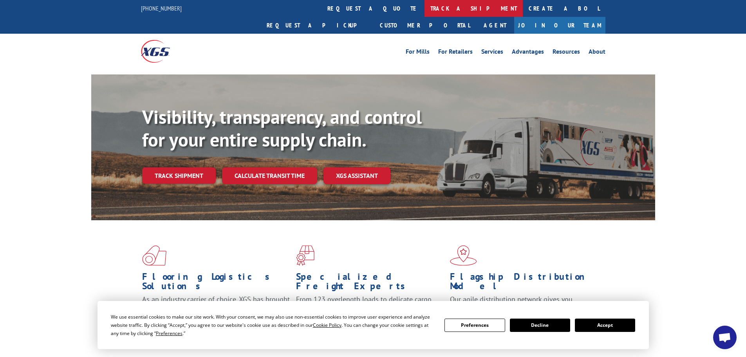 The height and width of the screenshot is (357, 746). I want to click on img: xgs-icon-flagship-distribution-model-red, so click(463, 255).